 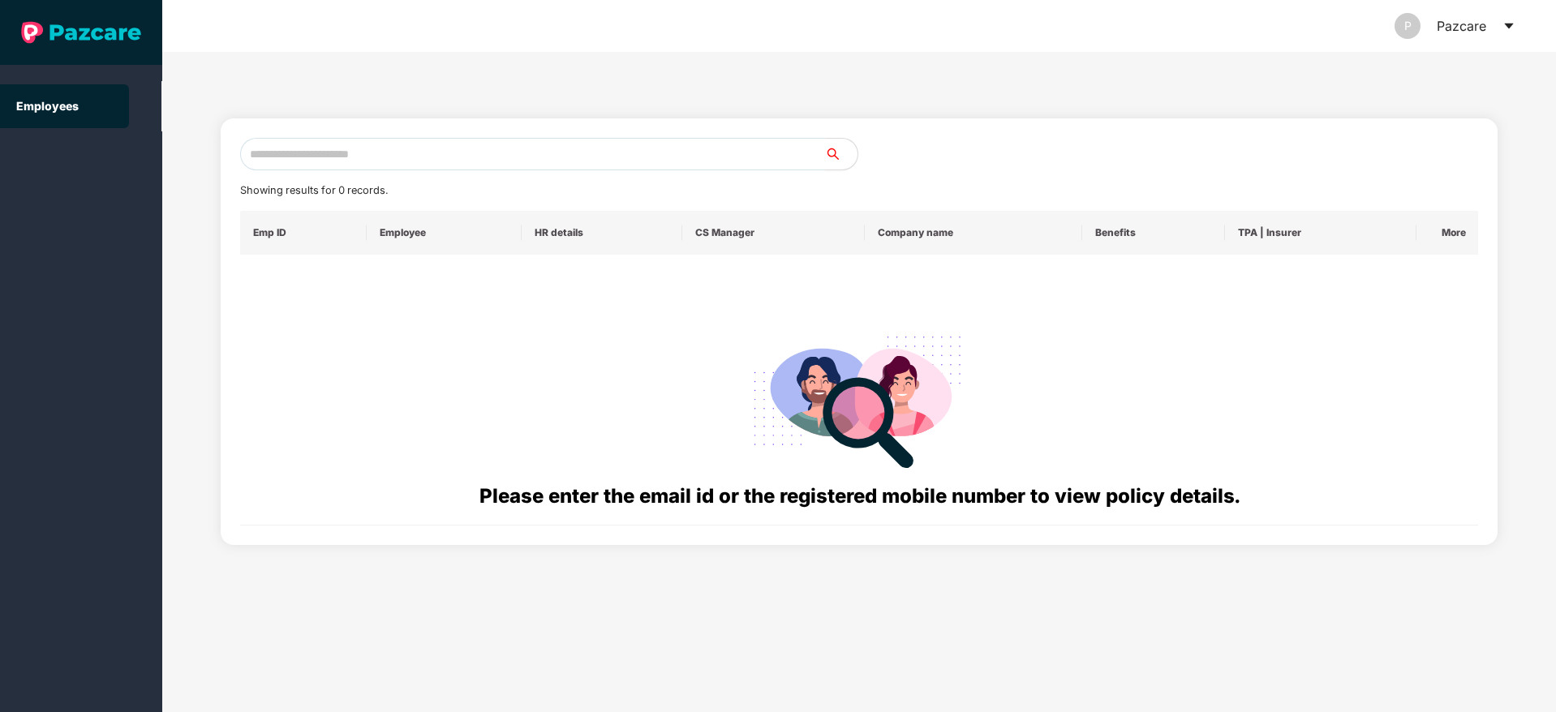 What do you see at coordinates (1447, 233) in the screenshot?
I see `th: More` at bounding box center [1447, 233].